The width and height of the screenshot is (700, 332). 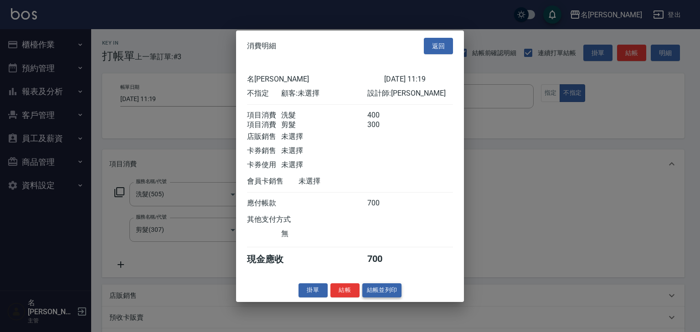 I want to click on div: 應付帳款, so click(x=264, y=203).